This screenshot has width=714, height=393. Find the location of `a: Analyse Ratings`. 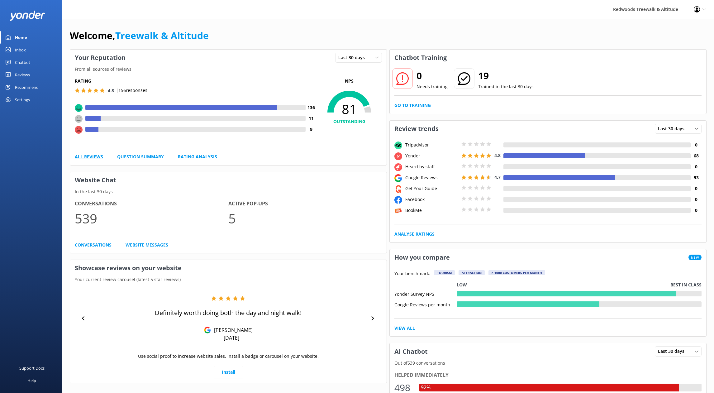

a: Analyse Ratings is located at coordinates (415, 234).